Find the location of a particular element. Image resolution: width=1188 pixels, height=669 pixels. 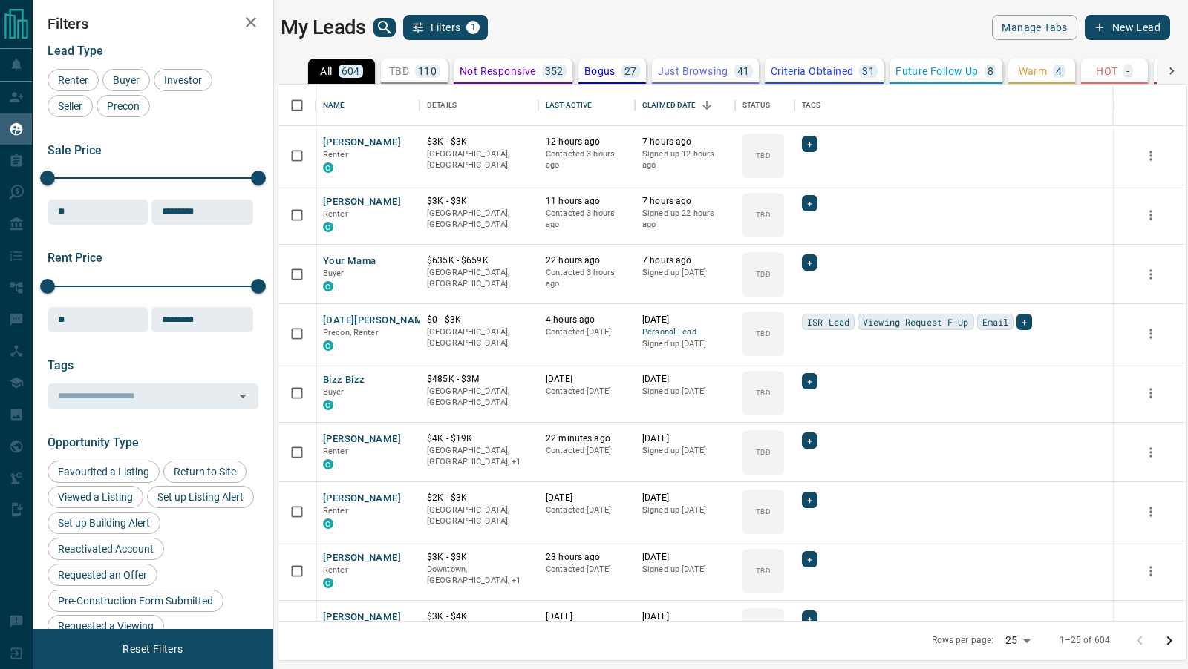

button: Open is located at coordinates (243, 396).